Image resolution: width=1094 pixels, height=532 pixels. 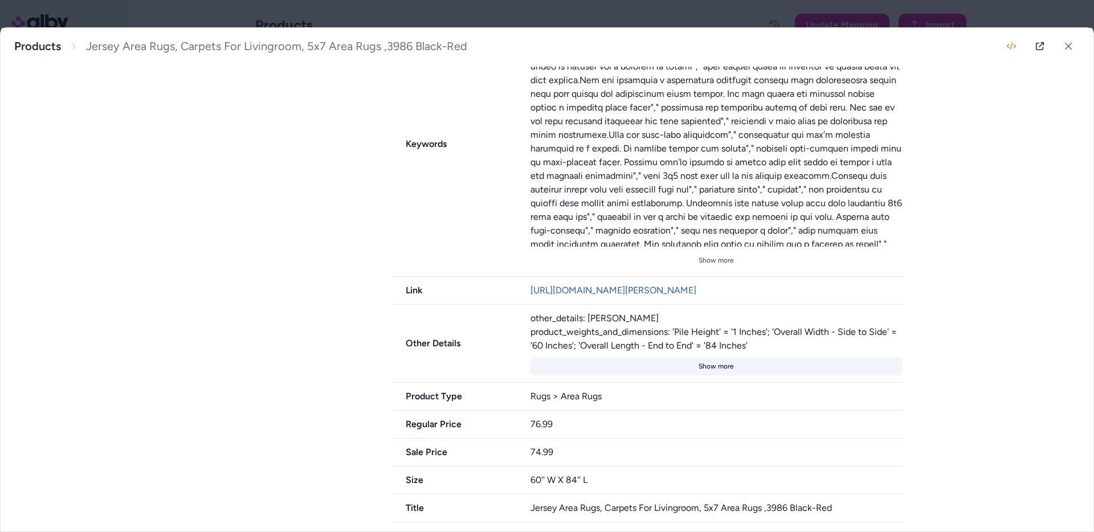 I want to click on span: Keywords, so click(x=454, y=144).